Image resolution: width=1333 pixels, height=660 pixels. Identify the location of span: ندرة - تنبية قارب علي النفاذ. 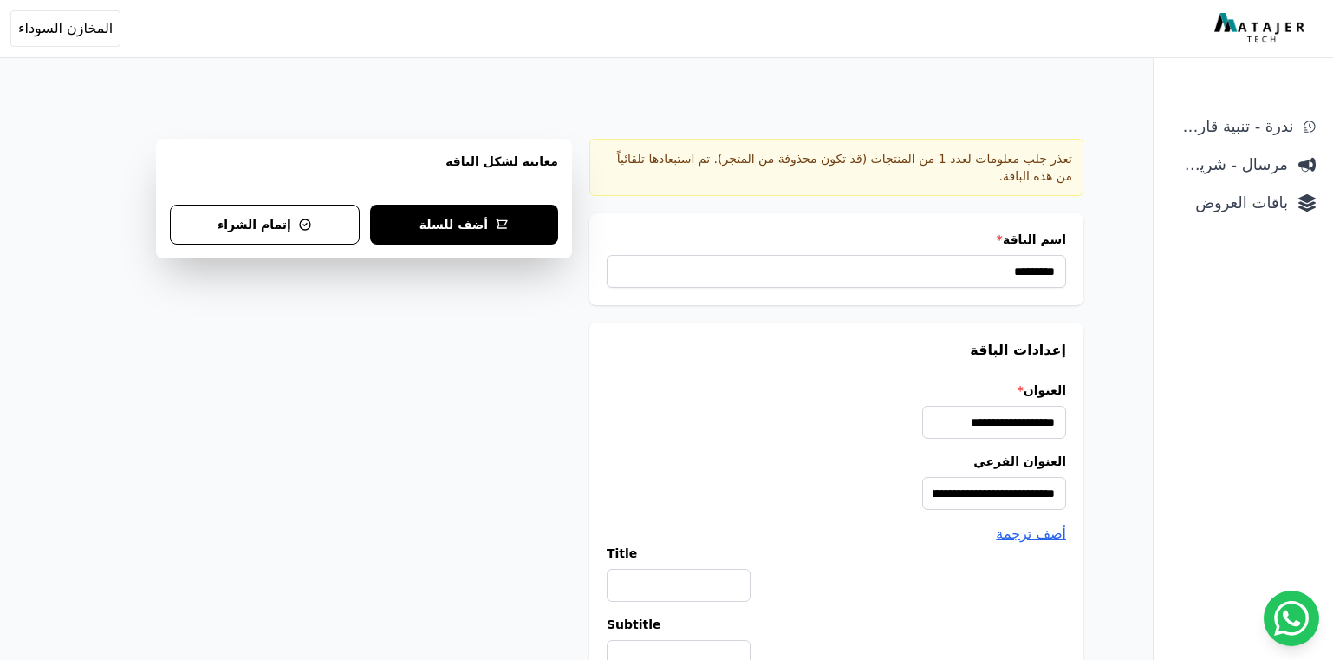
(1232, 127).